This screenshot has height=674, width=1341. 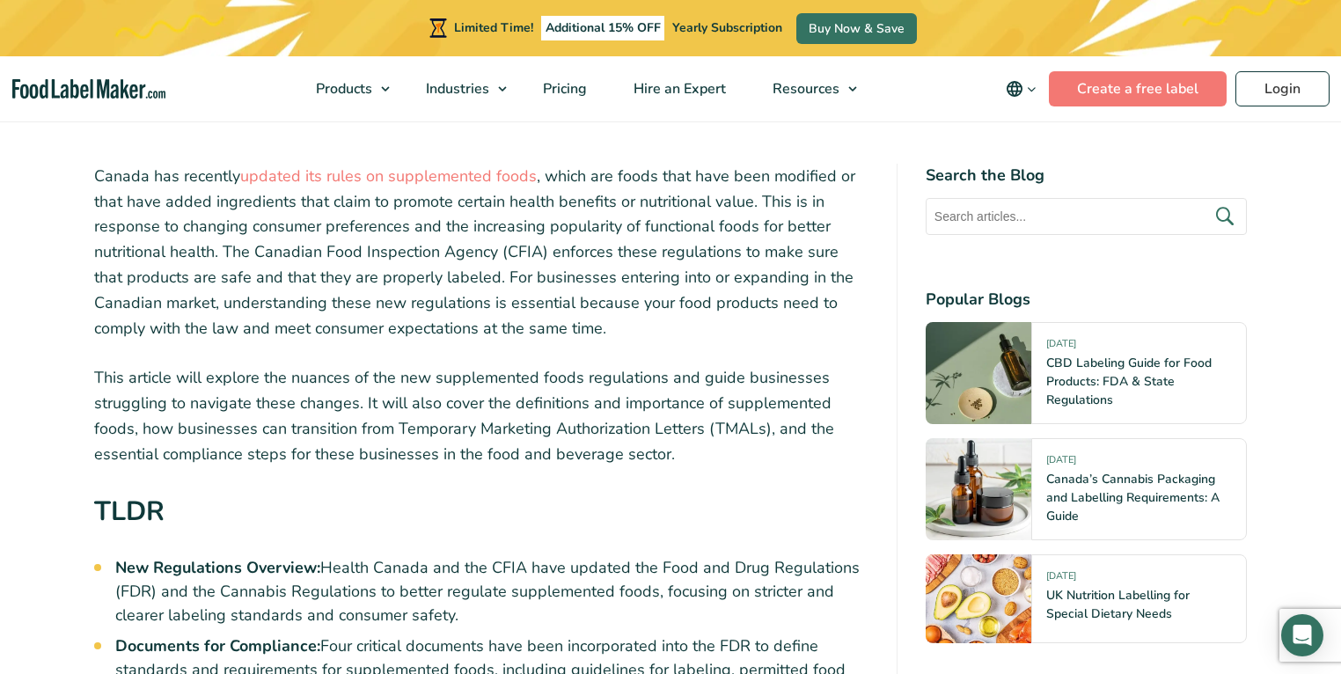 I want to click on a: CBD Labeling Guide for Food Products: FDA & State Regulations, so click(x=1129, y=381).